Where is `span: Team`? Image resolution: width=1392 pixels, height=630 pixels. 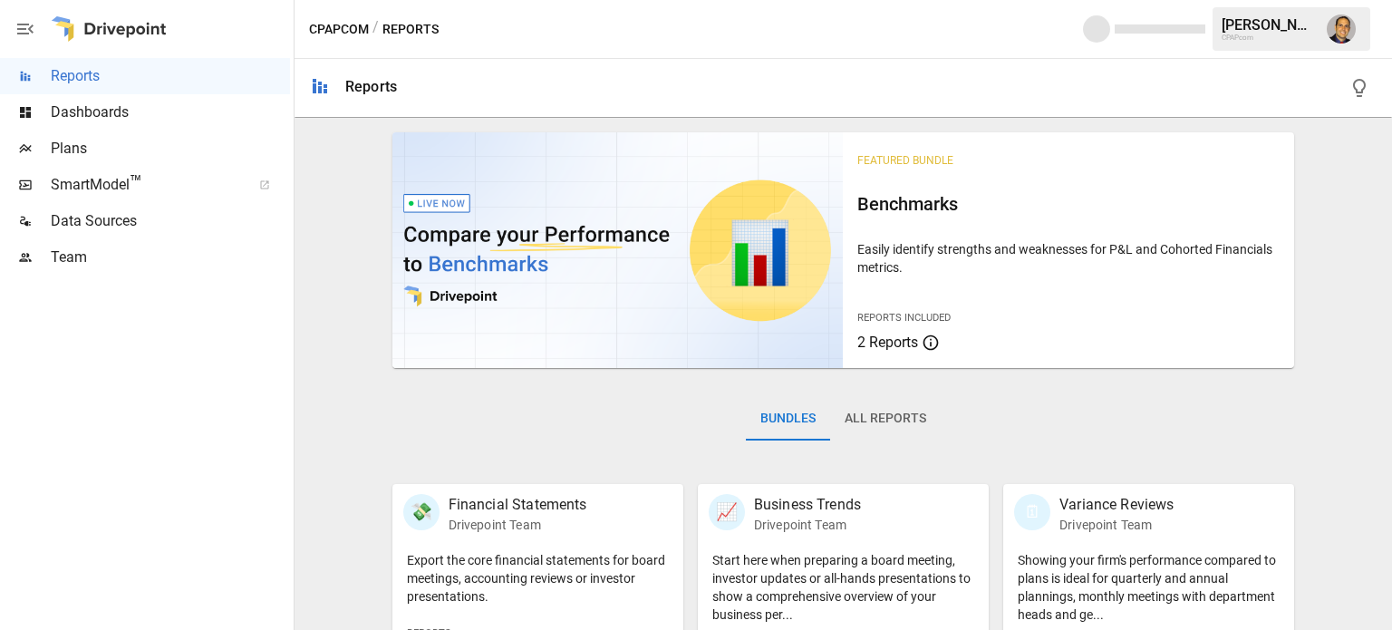 span: Team is located at coordinates (170, 257).